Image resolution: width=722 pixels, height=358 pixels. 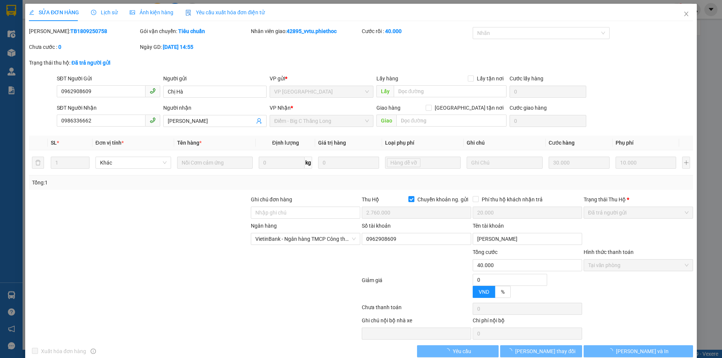 I want to click on span: Giao, so click(x=386, y=121).